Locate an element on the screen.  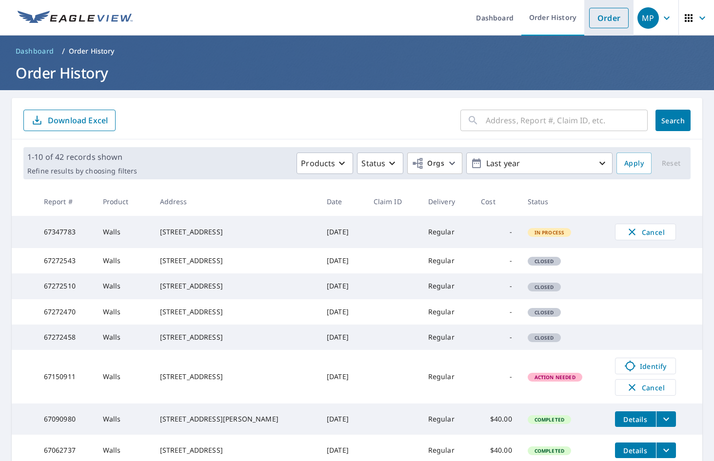
img: EV Logo is located at coordinates (75, 18).